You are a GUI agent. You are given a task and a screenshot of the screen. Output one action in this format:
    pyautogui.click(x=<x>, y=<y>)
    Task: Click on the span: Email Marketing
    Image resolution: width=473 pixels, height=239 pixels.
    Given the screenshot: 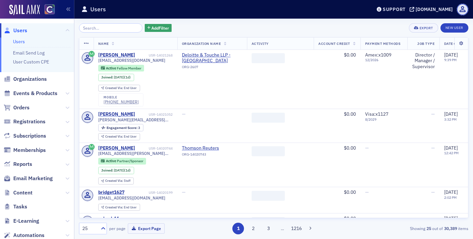 What is the action you would take?
    pyautogui.click(x=33, y=178)
    